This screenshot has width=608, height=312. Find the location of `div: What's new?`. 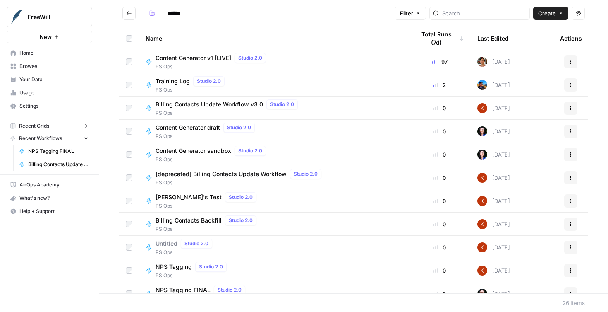

div: What's new? is located at coordinates (49, 198).